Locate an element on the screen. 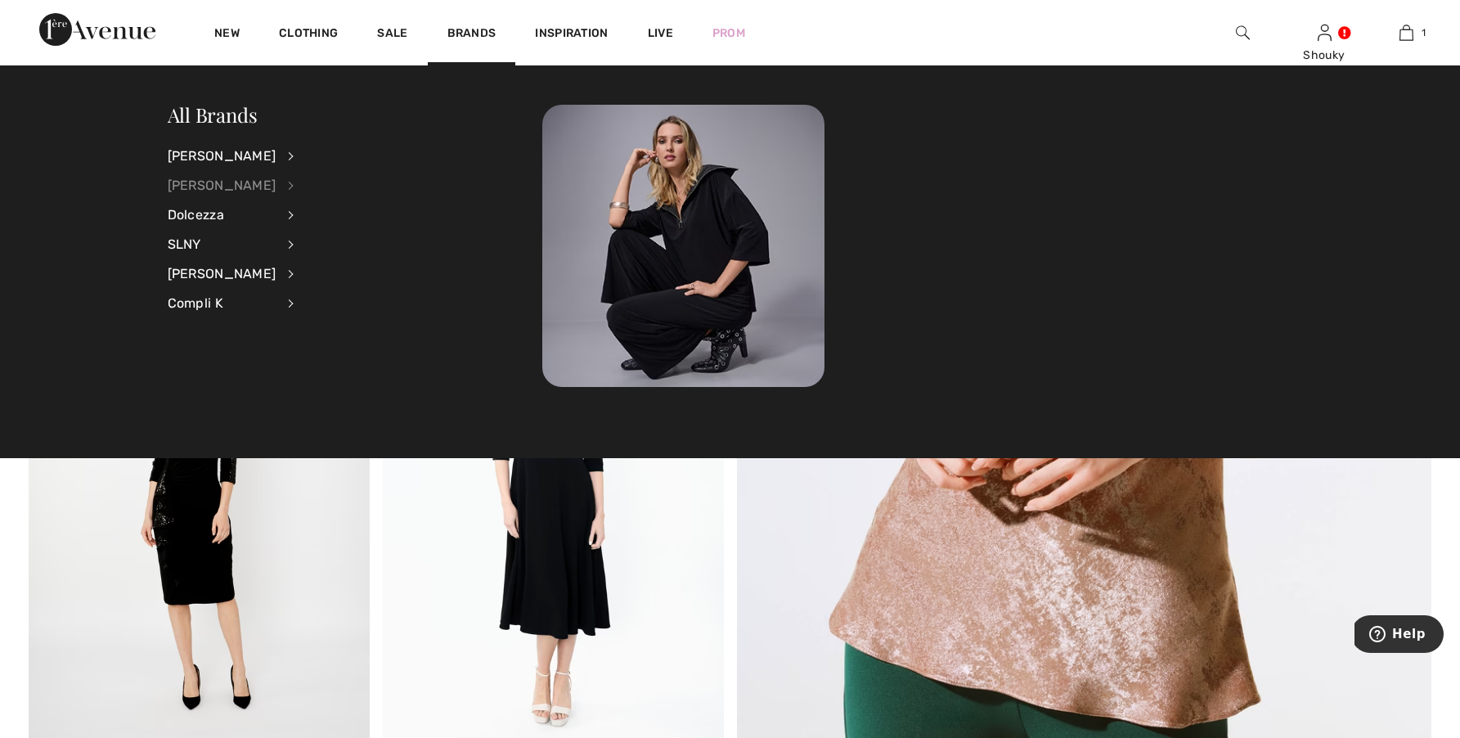  a: Brands is located at coordinates (472, 34).